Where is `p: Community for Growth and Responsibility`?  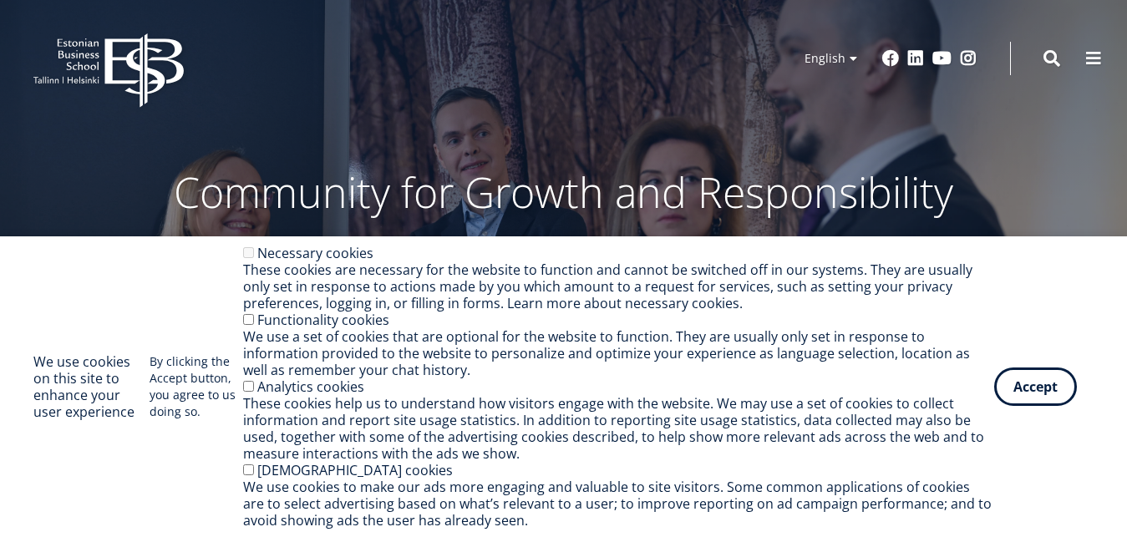
p: Community for Growth and Responsibility is located at coordinates (564, 192).